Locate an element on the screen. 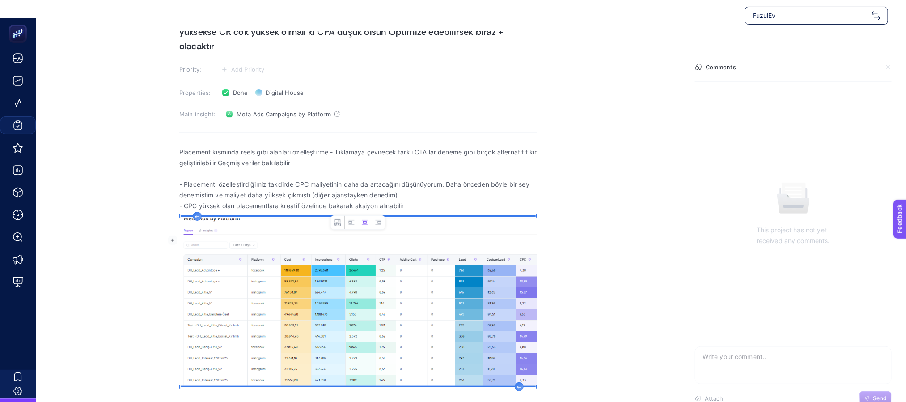  span: Attach is located at coordinates (714, 398).